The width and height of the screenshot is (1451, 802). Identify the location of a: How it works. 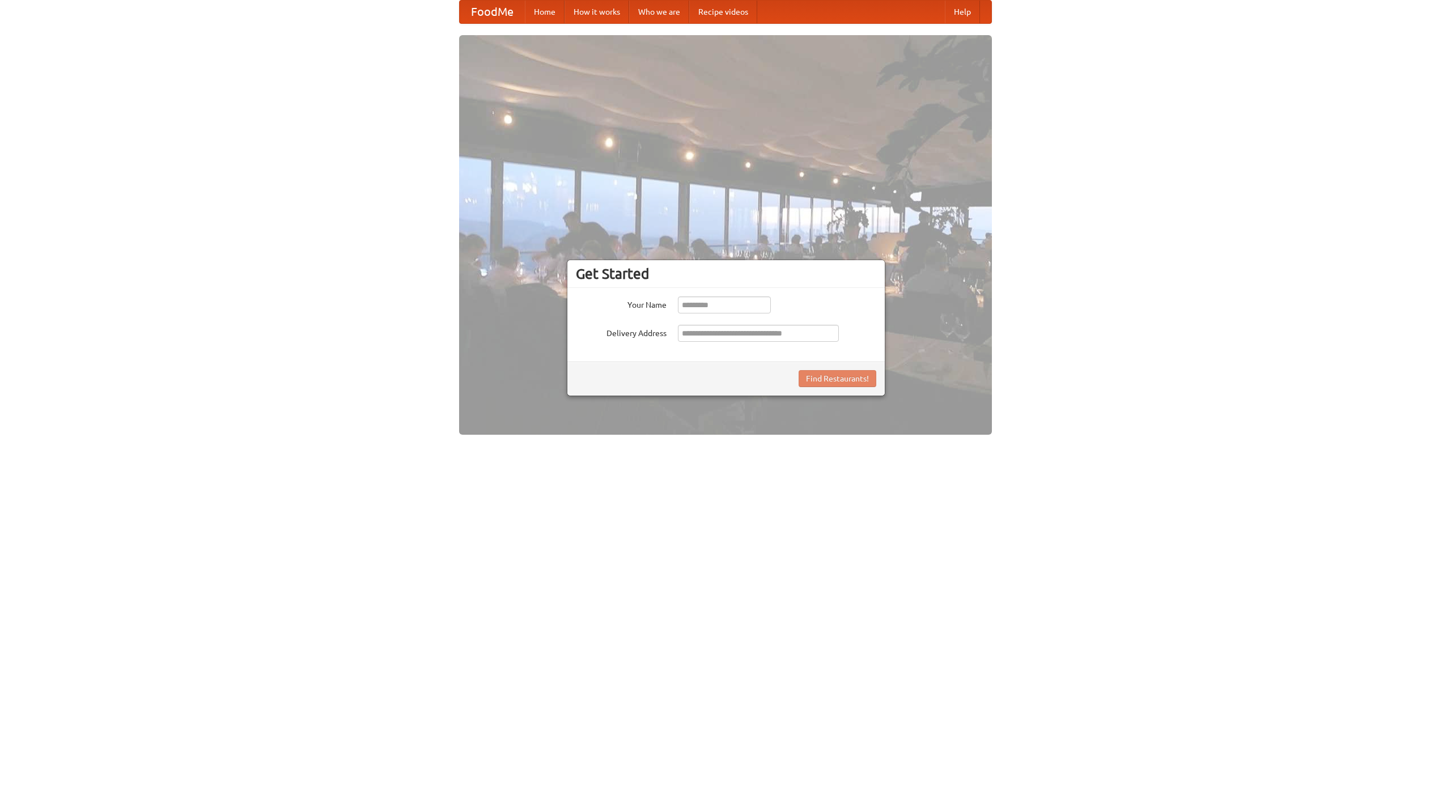
(597, 12).